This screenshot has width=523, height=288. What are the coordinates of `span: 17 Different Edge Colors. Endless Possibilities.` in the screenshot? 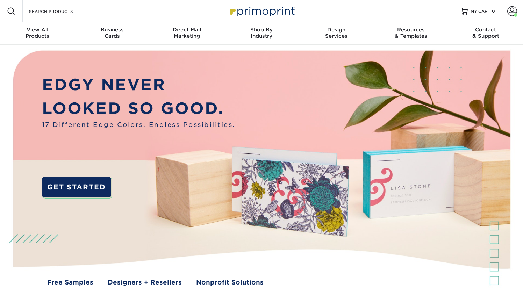 It's located at (138, 125).